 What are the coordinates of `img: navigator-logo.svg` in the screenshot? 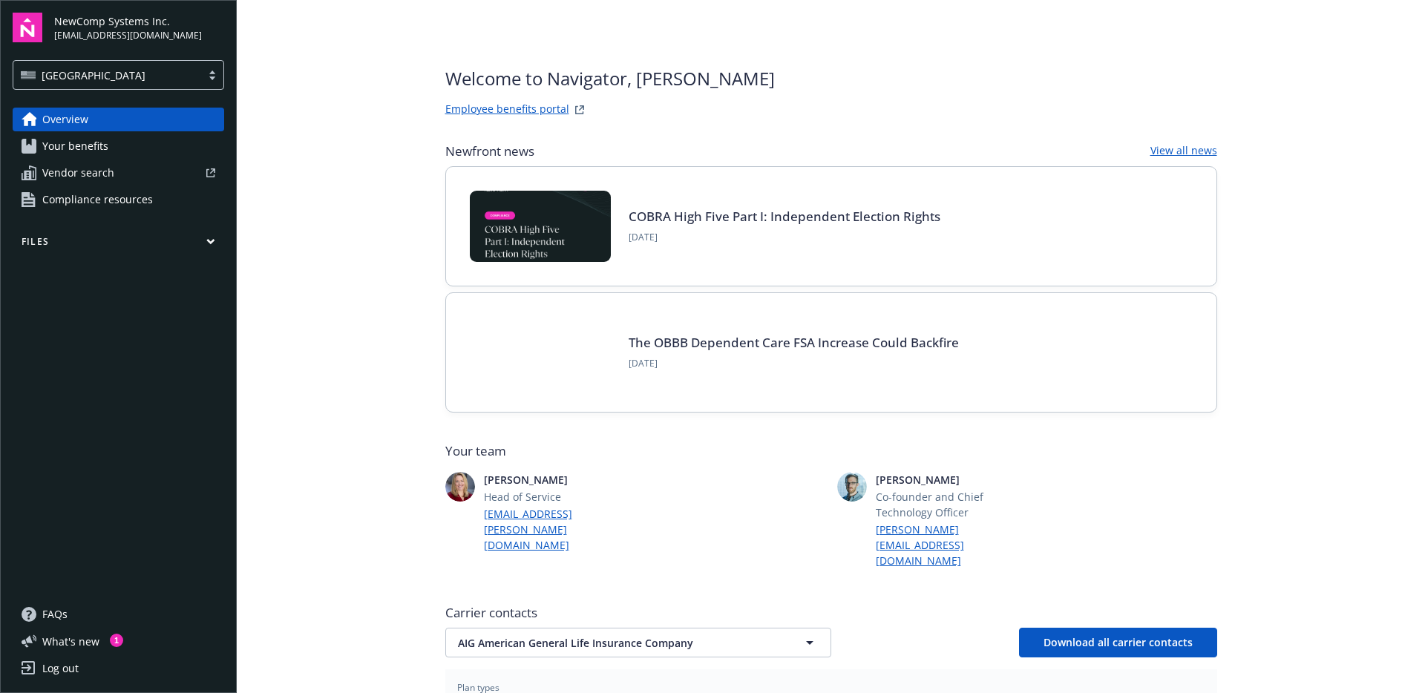 It's located at (27, 27).